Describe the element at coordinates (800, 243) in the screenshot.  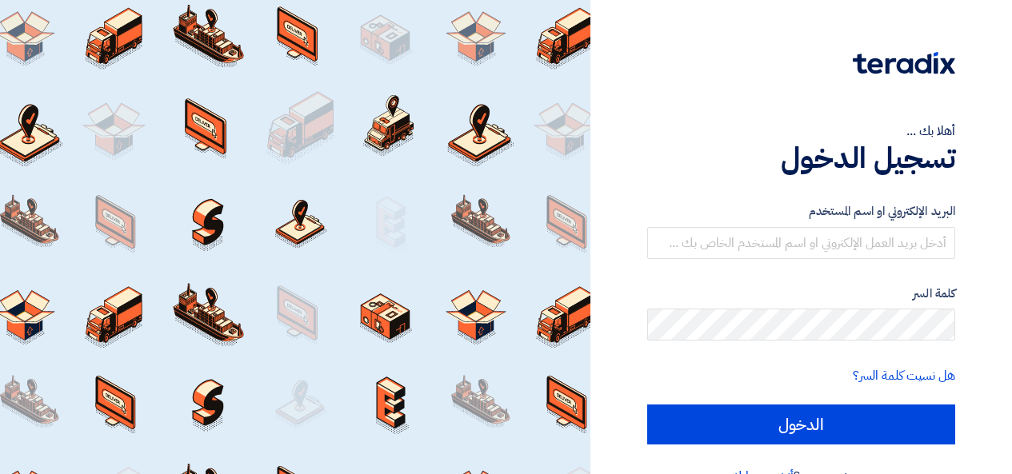
I see `input: أدخل بريد العمل الإلكتروني او اسم المستخدم الخاص بك ...` at that location.